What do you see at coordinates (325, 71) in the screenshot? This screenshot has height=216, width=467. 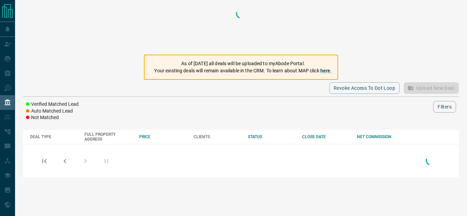 I see `a: here` at bounding box center [325, 71].